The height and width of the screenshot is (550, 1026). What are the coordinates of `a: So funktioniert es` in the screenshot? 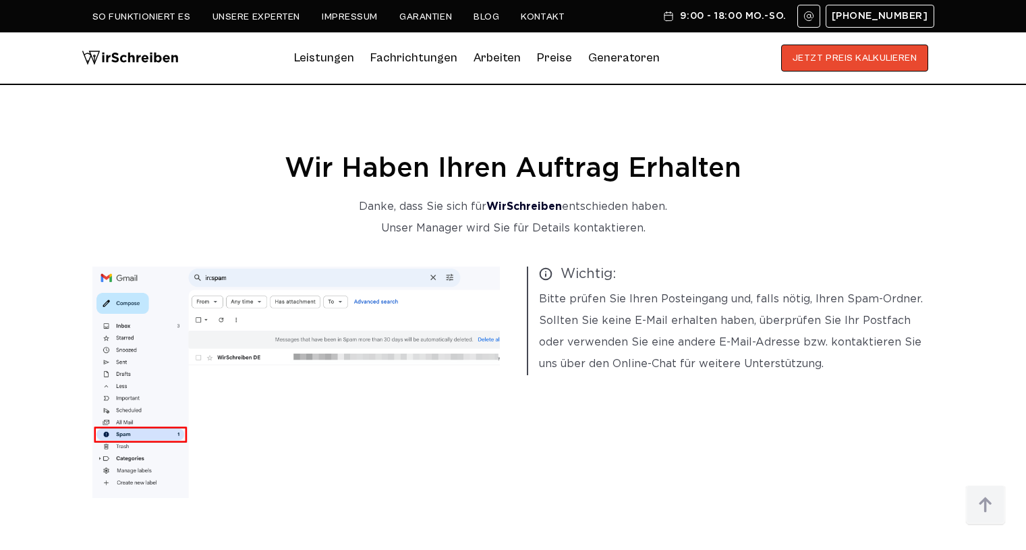 It's located at (142, 17).